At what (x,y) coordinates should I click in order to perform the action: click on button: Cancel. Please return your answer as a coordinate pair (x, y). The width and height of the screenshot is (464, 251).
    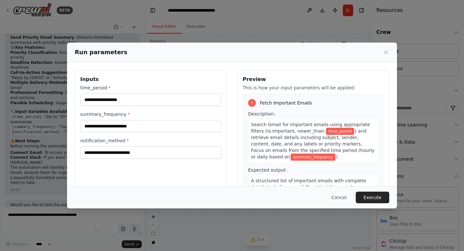
    Looking at the image, I should click on (339, 197).